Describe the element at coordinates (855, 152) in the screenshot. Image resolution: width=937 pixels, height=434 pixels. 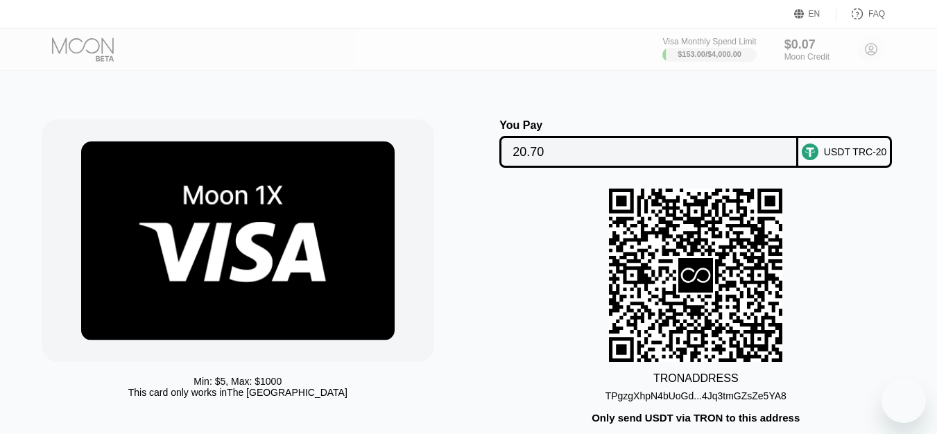
I see `div: USDT TRC-20` at that location.